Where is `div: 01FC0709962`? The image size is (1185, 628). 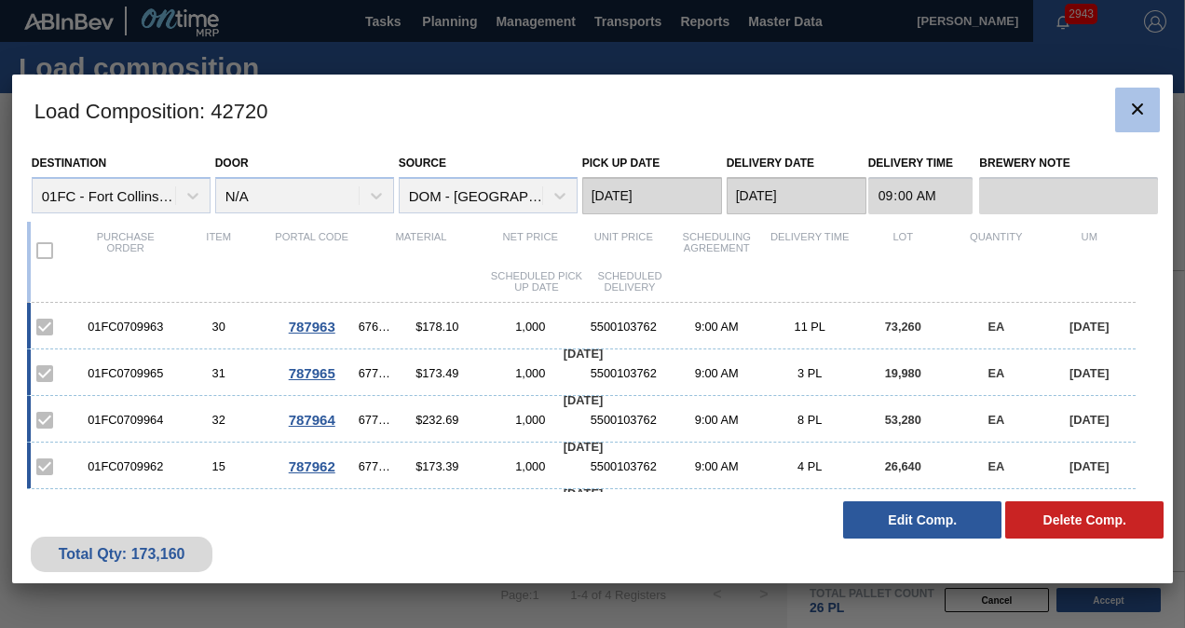
div: 01FC0709962 is located at coordinates (126, 466).